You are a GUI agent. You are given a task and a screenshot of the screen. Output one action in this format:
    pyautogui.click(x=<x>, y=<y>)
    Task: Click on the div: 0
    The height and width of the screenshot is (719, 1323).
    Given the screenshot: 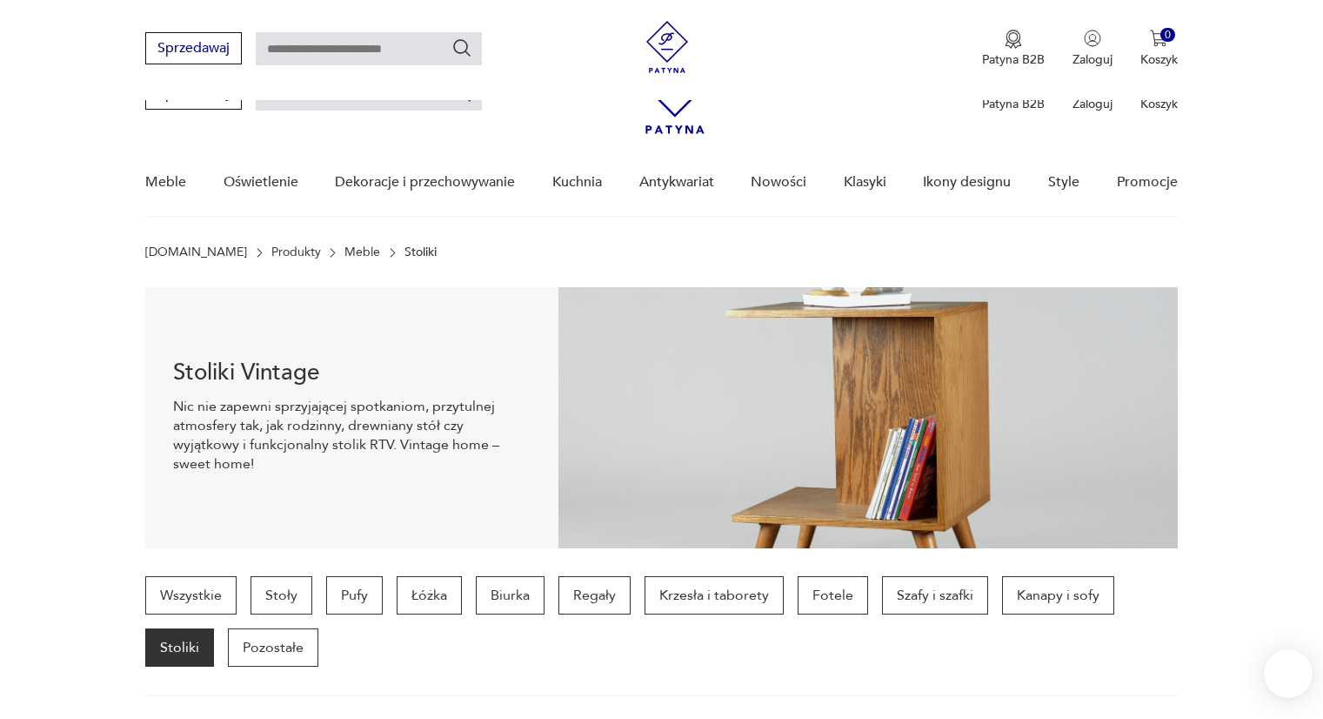 What is the action you would take?
    pyautogui.click(x=1167, y=35)
    